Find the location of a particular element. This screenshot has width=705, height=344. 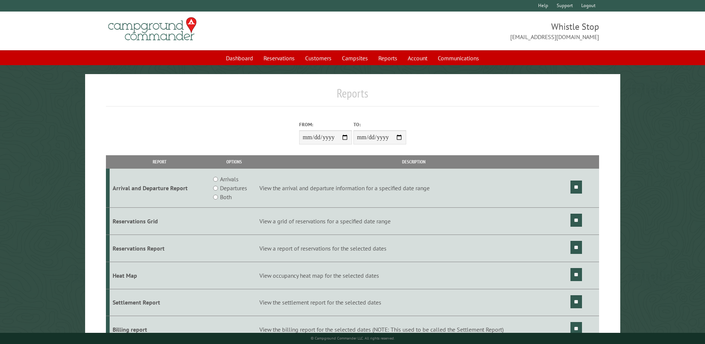

td: Arrival and Departure Report is located at coordinates (160, 188).